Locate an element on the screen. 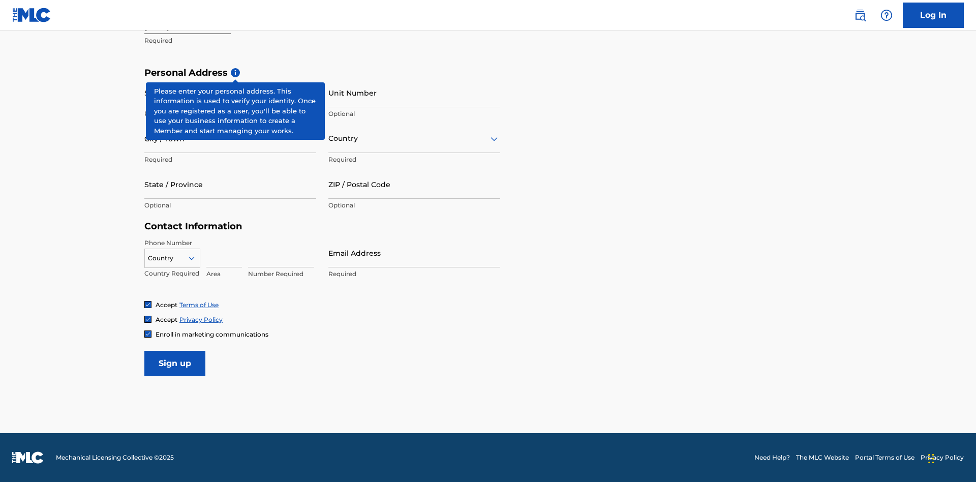 Image resolution: width=976 pixels, height=482 pixels. img: MLC Logo is located at coordinates (32, 15).